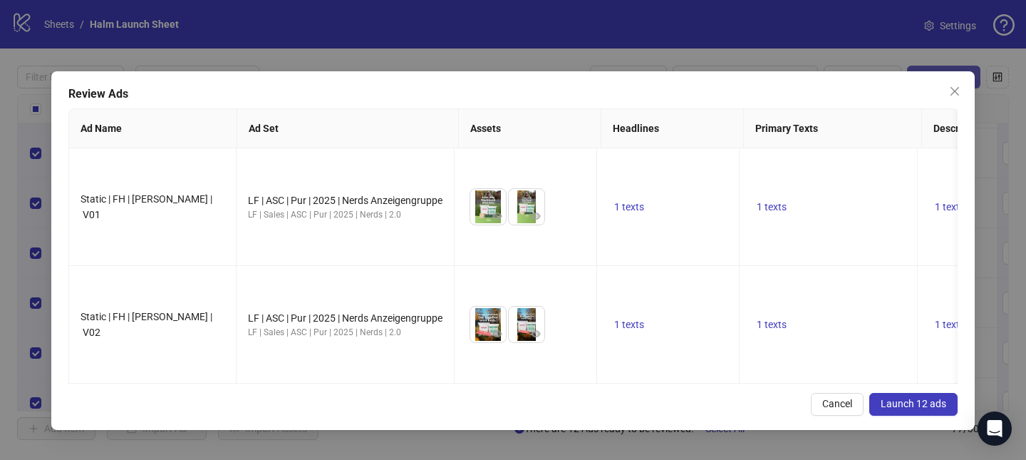 This screenshot has height=460, width=1026. Describe the element at coordinates (914, 404) in the screenshot. I see `button: Launch 12 ads` at that location.